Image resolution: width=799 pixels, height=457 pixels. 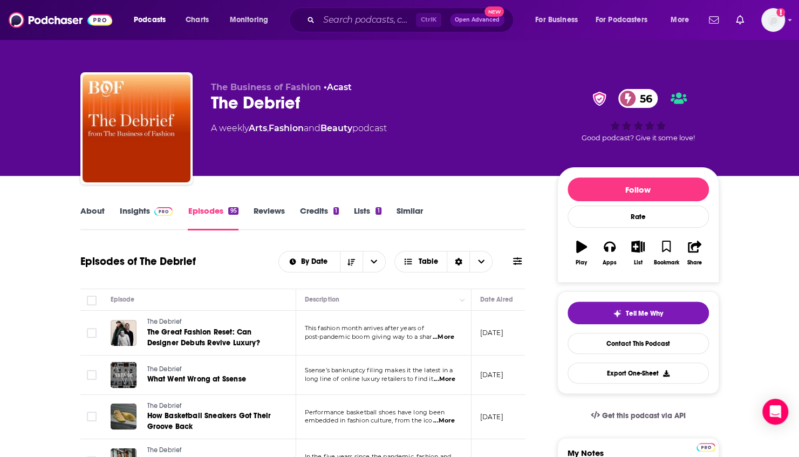 What do you see at coordinates (695, 263) in the screenshot?
I see `div: Share` at bounding box center [695, 263].